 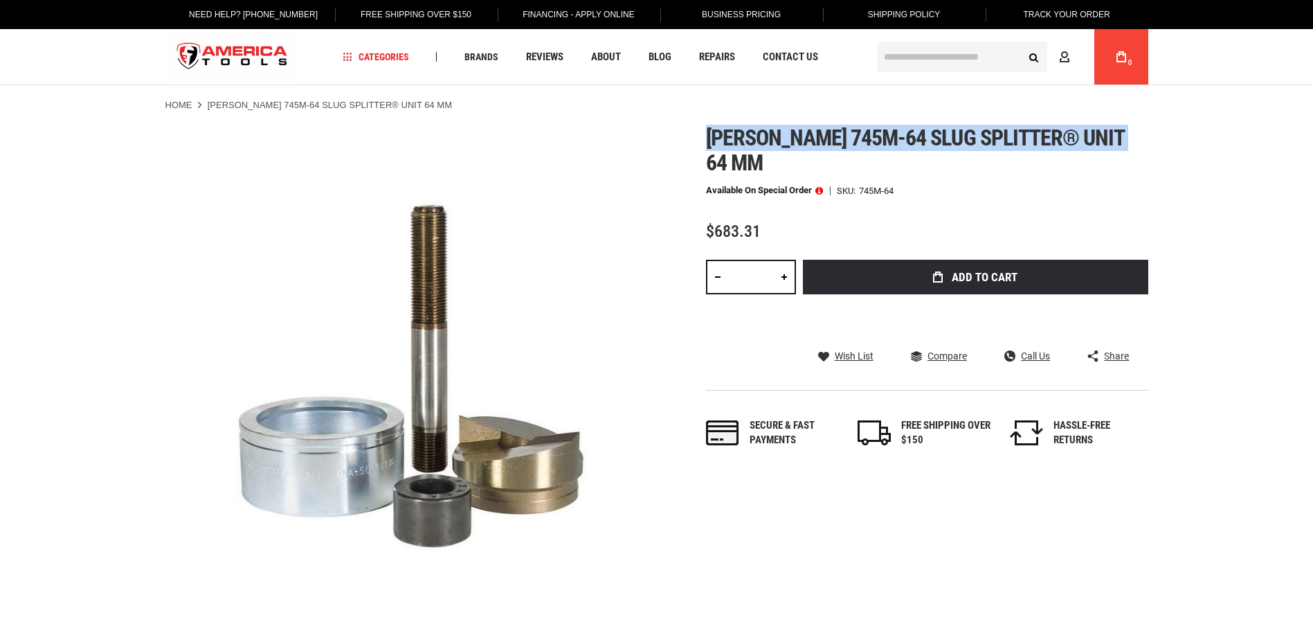 What do you see at coordinates (985, 277) in the screenshot?
I see `span: Add to Cart` at bounding box center [985, 277].